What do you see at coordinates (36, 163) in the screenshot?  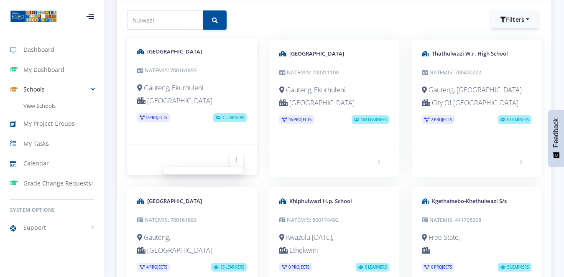 I see `span: Calendar` at bounding box center [36, 163].